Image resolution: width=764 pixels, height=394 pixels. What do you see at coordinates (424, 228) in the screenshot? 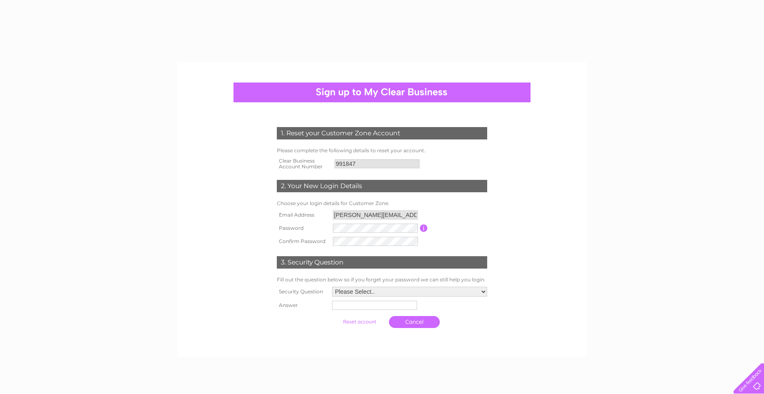
I see `input: Information` at bounding box center [424, 228].